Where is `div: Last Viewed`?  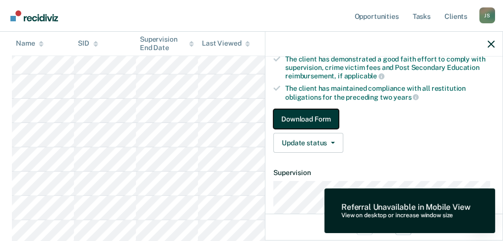 div: Last Viewed is located at coordinates (226, 44).